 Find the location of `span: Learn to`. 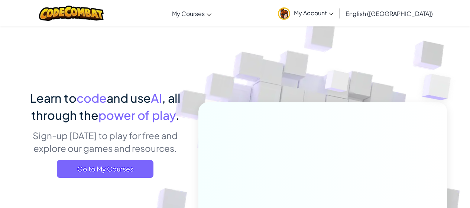

span: Learn to is located at coordinates (53, 98).